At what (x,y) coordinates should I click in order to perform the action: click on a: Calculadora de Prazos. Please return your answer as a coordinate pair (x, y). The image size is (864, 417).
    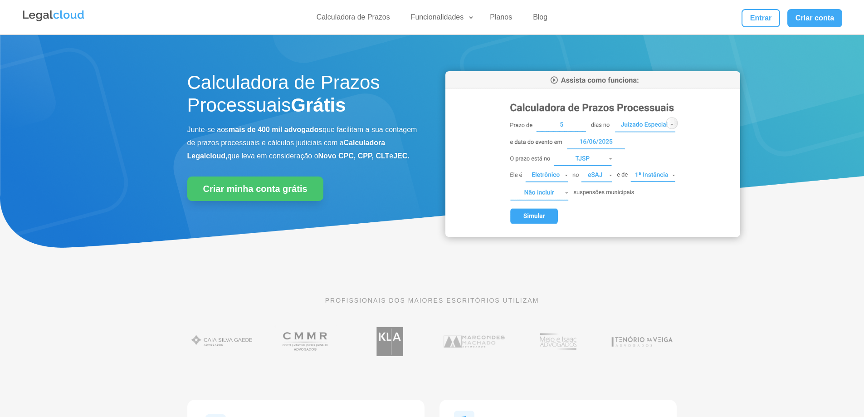
    Looking at the image, I should click on (353, 19).